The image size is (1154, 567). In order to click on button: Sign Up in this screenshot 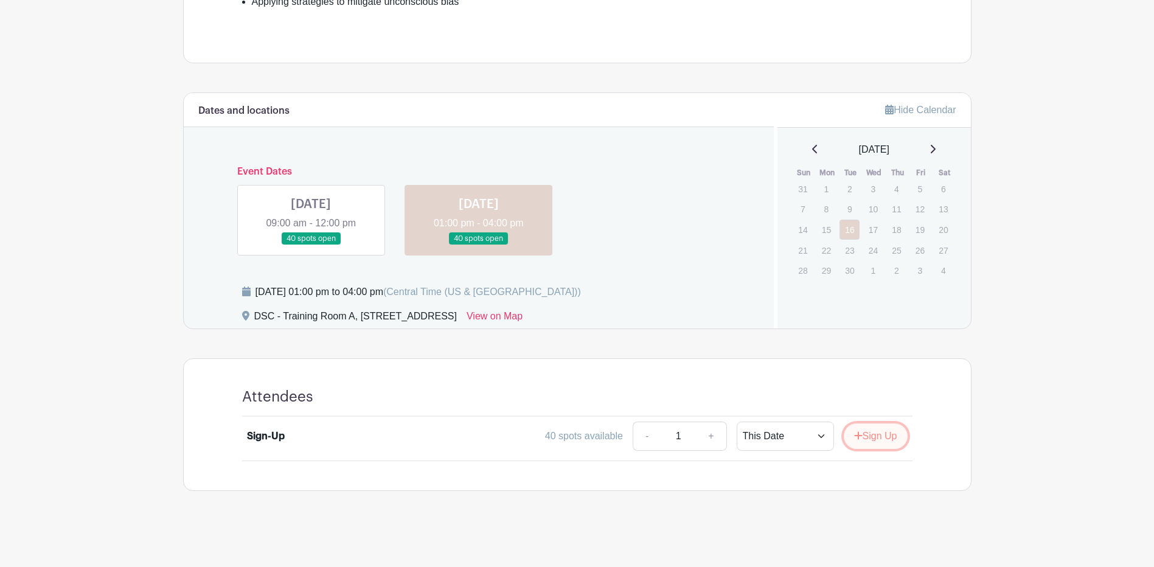, I will do `click(876, 436)`.